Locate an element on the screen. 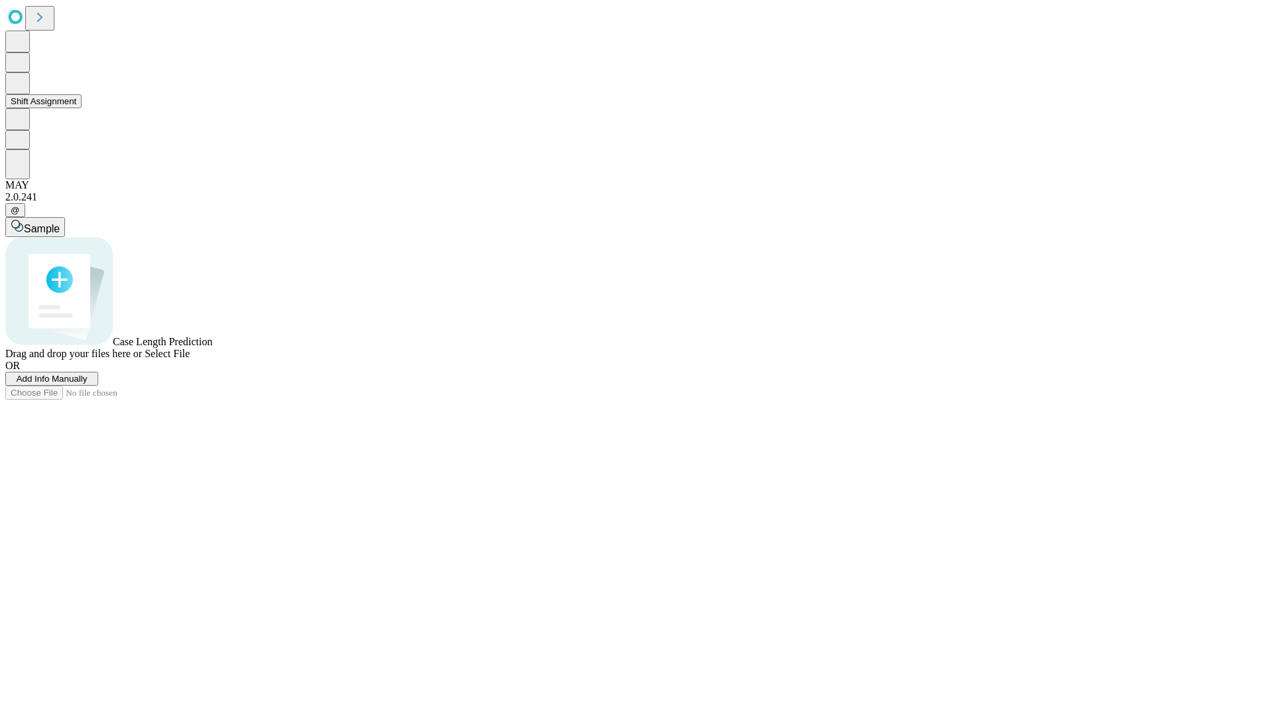  button: Sample is located at coordinates (35, 227).